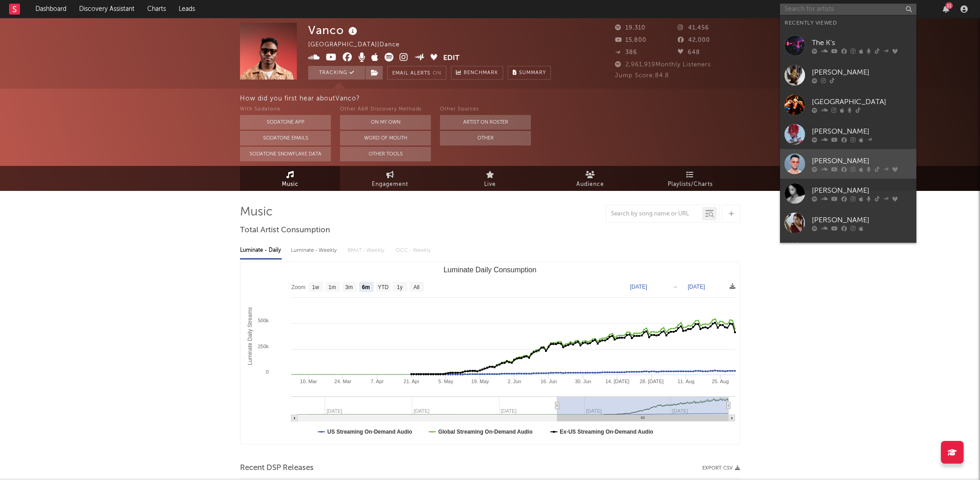 The width and height of the screenshot is (980, 480). Describe the element at coordinates (385, 110) in the screenshot. I see `div: Other A&R Discovery Methods` at that location.